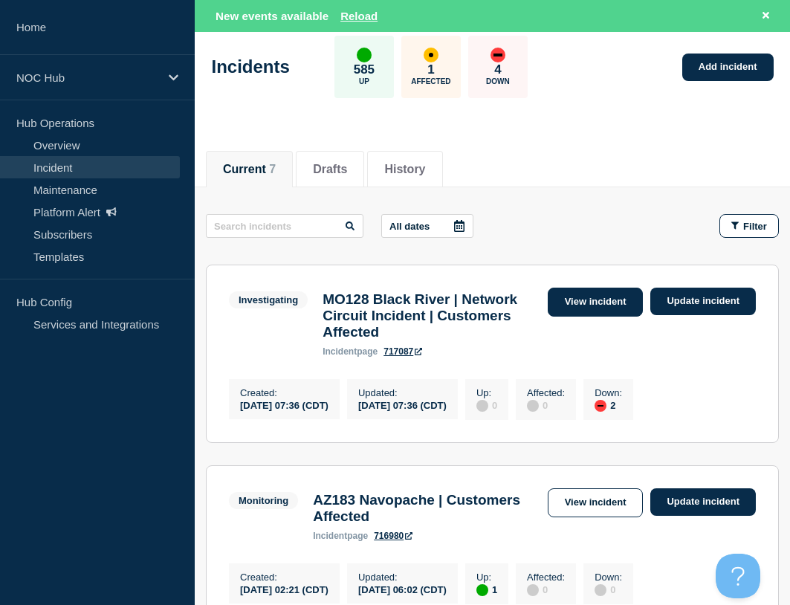  What do you see at coordinates (487, 589) in the screenshot?
I see `div: 1` at bounding box center [487, 589].